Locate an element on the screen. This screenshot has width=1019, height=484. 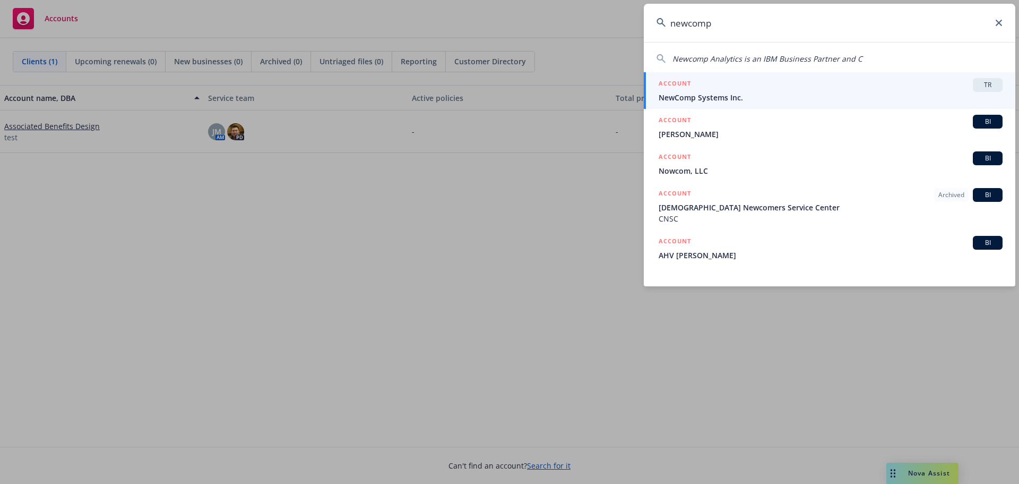
a: ACCOUNTBINowcom, LLC is located at coordinates (830, 164).